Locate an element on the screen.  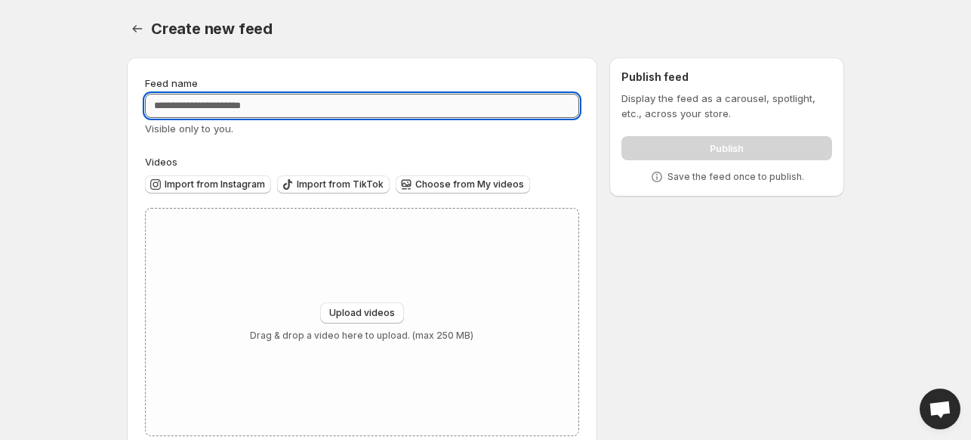
div: Open chat is located at coordinates (940, 409).